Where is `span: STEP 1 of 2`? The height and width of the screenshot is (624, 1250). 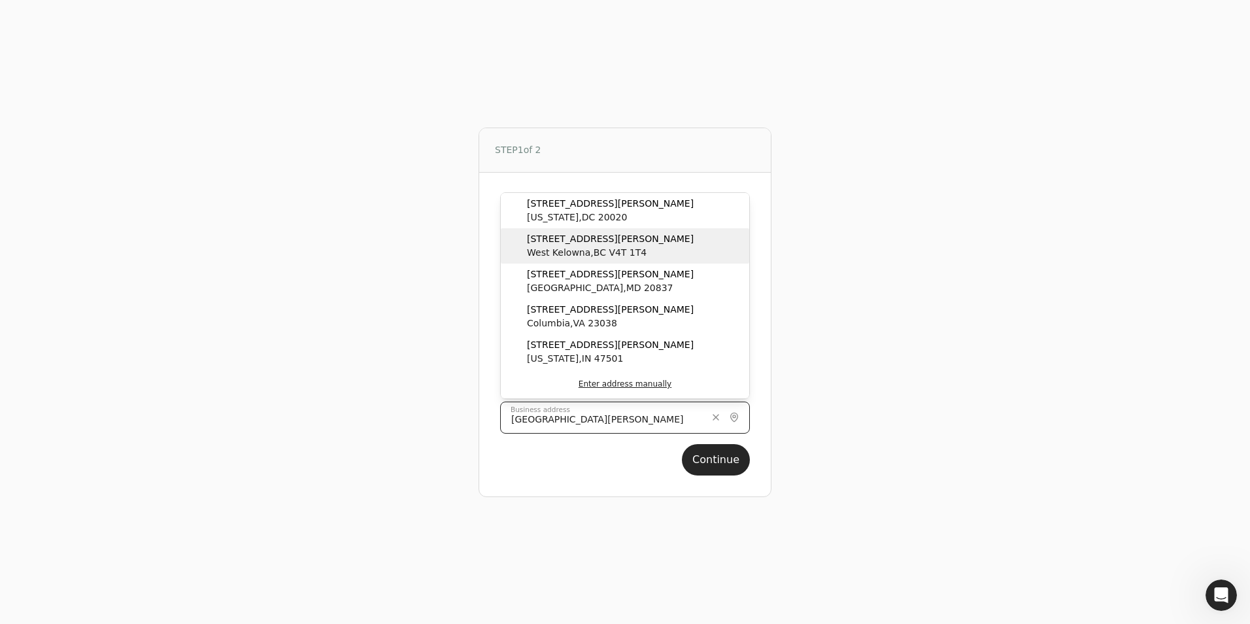 span: STEP 1 of 2 is located at coordinates (518, 150).